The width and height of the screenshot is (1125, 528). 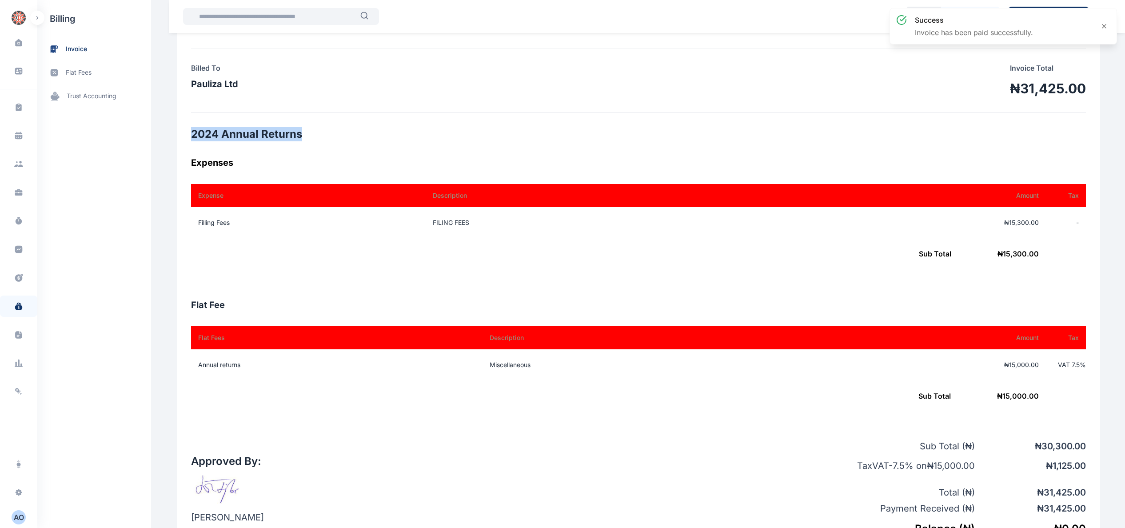 I want to click on h2: 2024 Annual Returns, so click(x=638, y=134).